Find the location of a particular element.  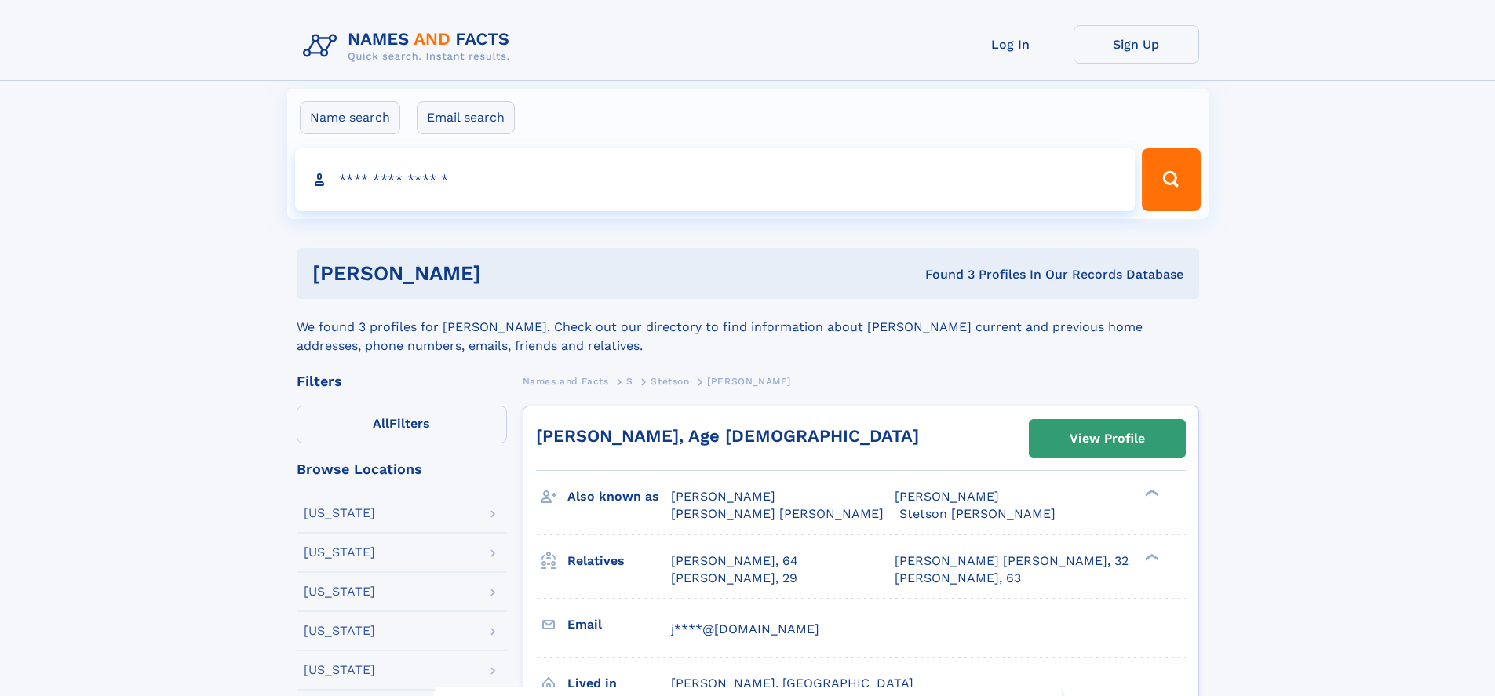

div: Browse Locations is located at coordinates (402, 469).